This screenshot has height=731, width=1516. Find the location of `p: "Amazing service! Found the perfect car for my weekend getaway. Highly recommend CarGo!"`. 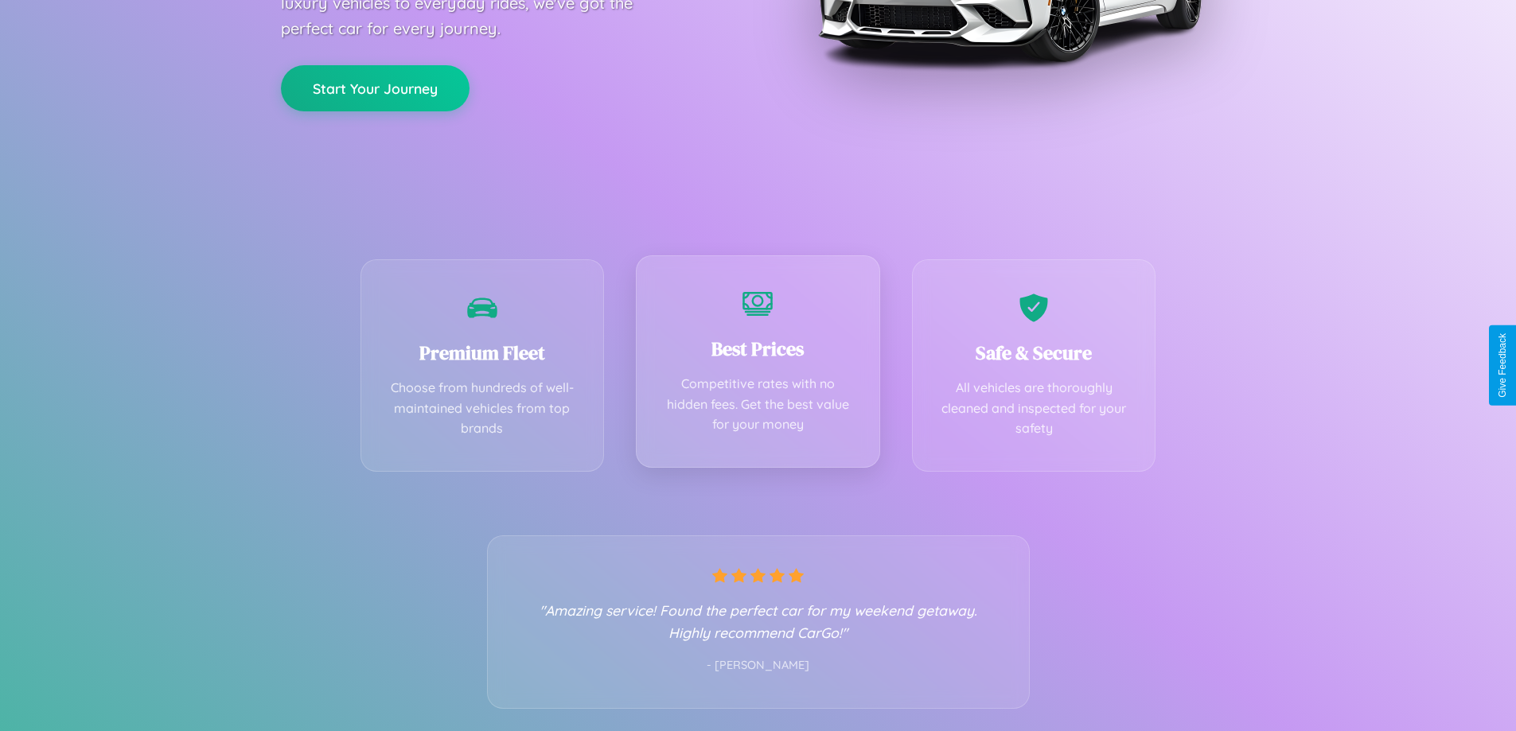

p: "Amazing service! Found the perfect car for my weekend getaway. Highly recommend CarGo!" is located at coordinates (758, 621).